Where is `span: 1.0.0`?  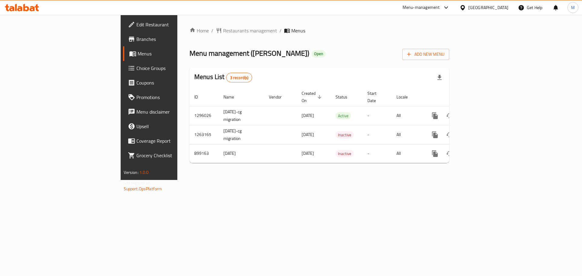 span: 1.0.0 is located at coordinates (144, 173).